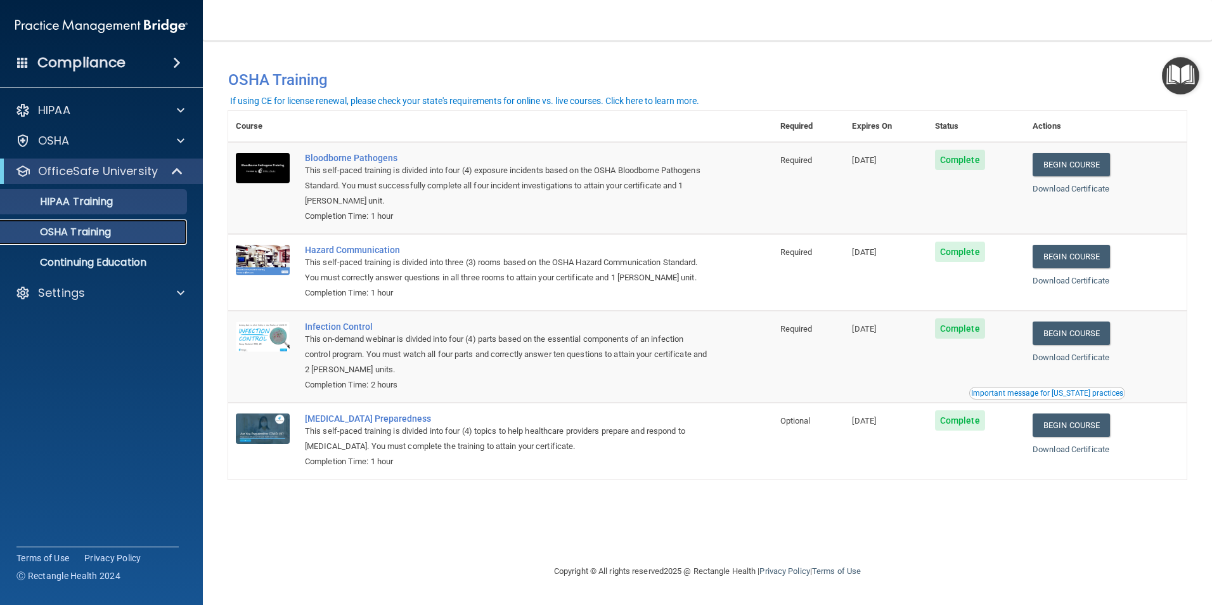  I want to click on th: Required, so click(809, 126).